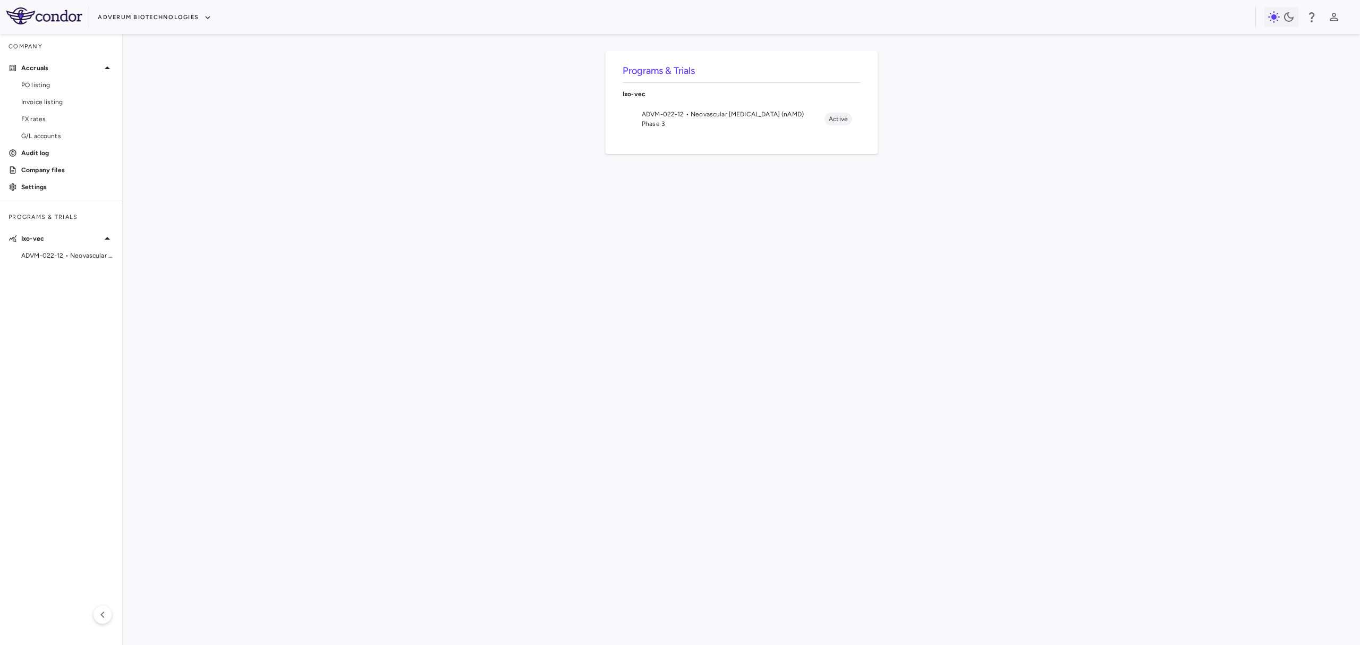 The image size is (1360, 645). What do you see at coordinates (67, 153) in the screenshot?
I see `p: Audit log` at bounding box center [67, 153].